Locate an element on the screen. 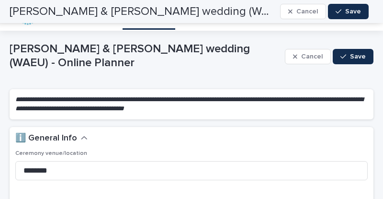 The height and width of the screenshot is (199, 383). span: Save is located at coordinates (357, 56).